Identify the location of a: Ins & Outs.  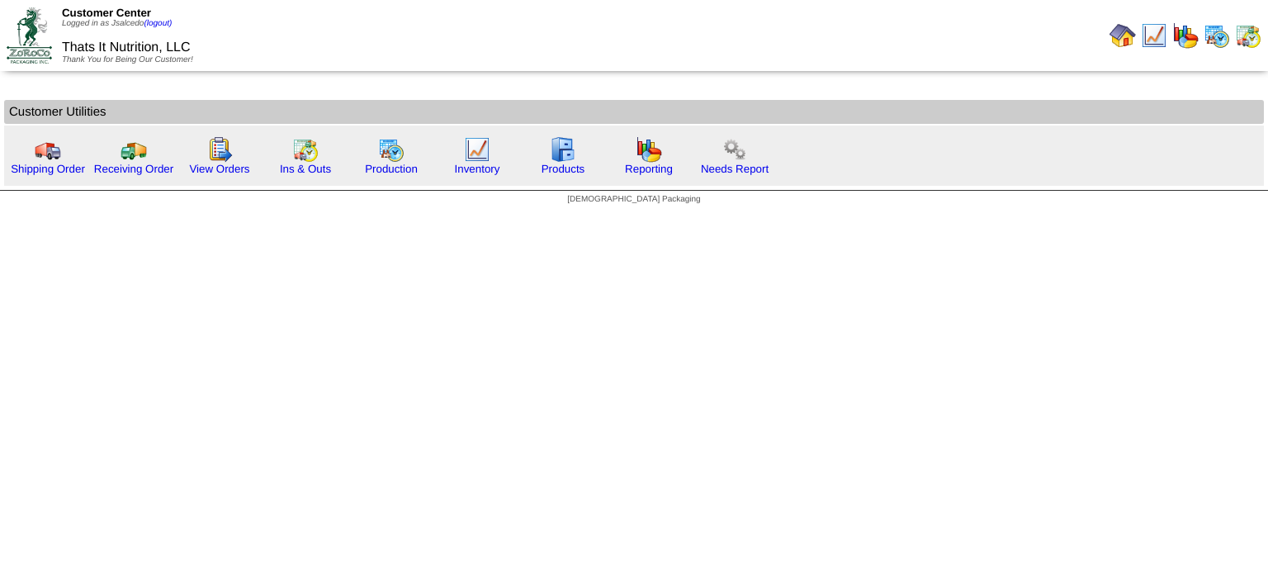
(305, 168).